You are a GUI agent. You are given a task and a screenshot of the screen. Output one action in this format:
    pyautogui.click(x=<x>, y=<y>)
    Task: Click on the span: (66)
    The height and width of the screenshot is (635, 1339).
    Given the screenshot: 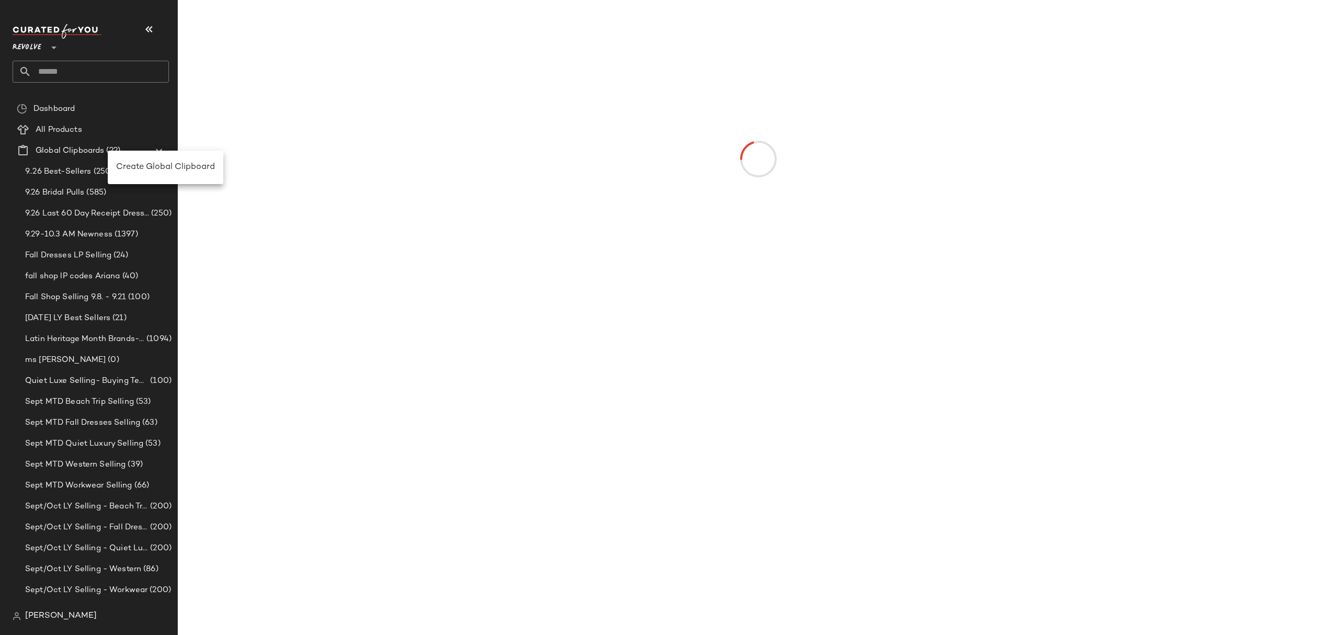 What is the action you would take?
    pyautogui.click(x=141, y=485)
    